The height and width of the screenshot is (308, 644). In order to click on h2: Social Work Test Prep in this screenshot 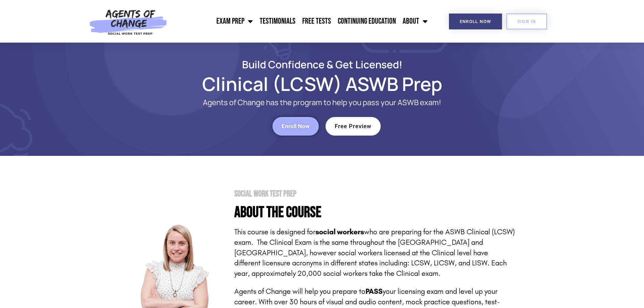, I will do `click(375, 194)`.